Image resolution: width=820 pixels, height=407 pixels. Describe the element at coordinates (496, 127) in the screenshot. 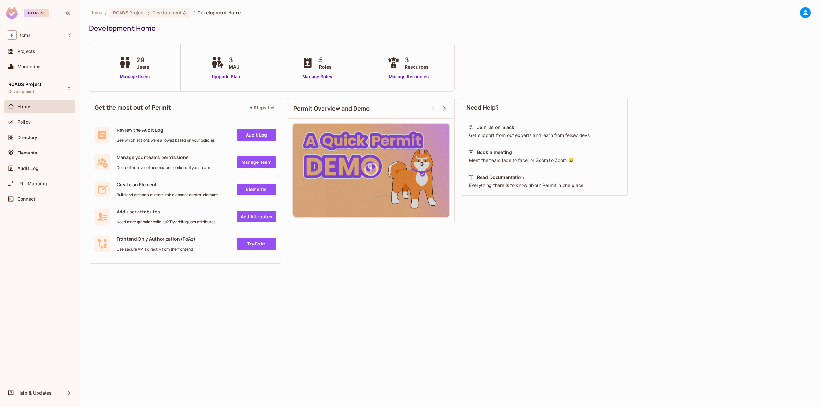

I see `div: Join us on Slack` at that location.